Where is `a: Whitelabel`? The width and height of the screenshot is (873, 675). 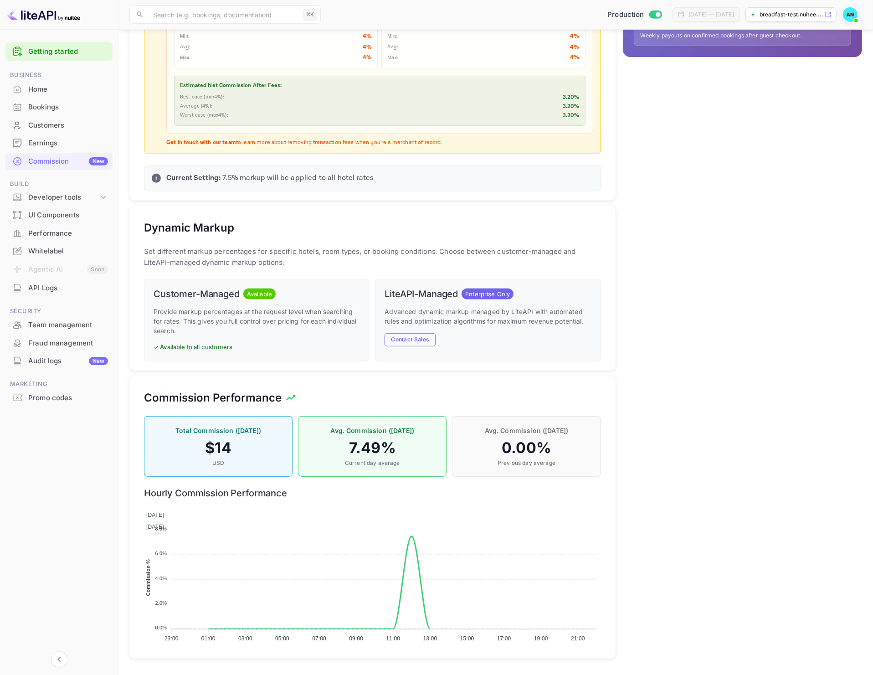
a: Whitelabel is located at coordinates (59, 251).